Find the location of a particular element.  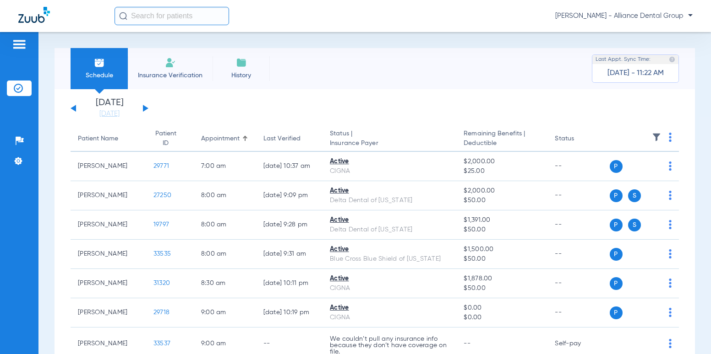

span: 31320 is located at coordinates (162, 283).